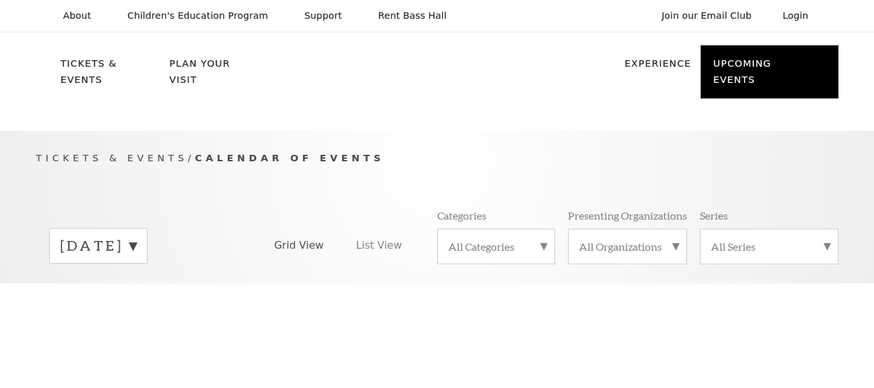 The height and width of the screenshot is (388, 874). What do you see at coordinates (378, 245) in the screenshot?
I see `span: List View` at bounding box center [378, 245].